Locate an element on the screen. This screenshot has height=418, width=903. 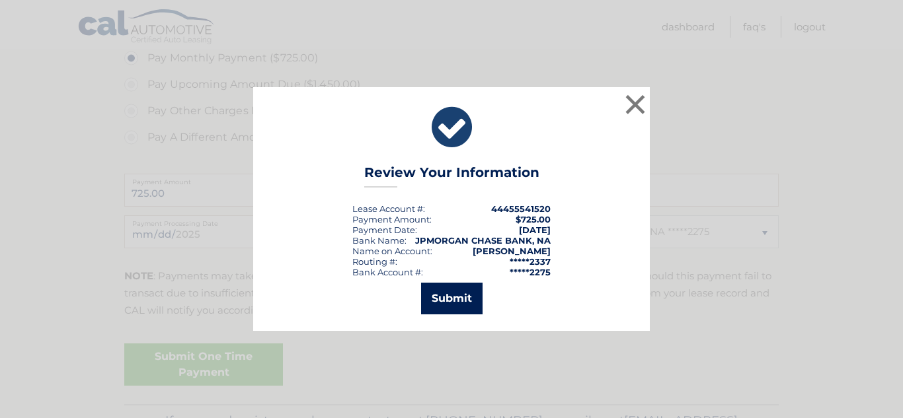
strong: 44455541520 is located at coordinates (521, 209).